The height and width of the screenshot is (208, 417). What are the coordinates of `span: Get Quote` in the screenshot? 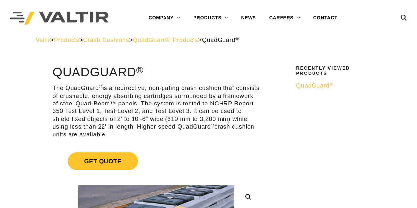 It's located at (102, 161).